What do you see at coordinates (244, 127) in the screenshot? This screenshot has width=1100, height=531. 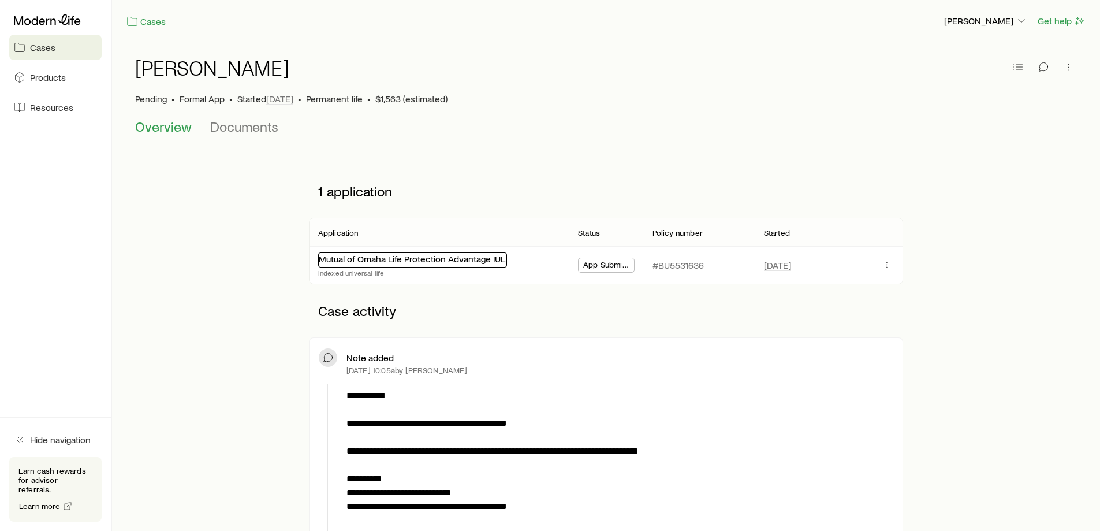 I see `span: Documents` at bounding box center [244, 127].